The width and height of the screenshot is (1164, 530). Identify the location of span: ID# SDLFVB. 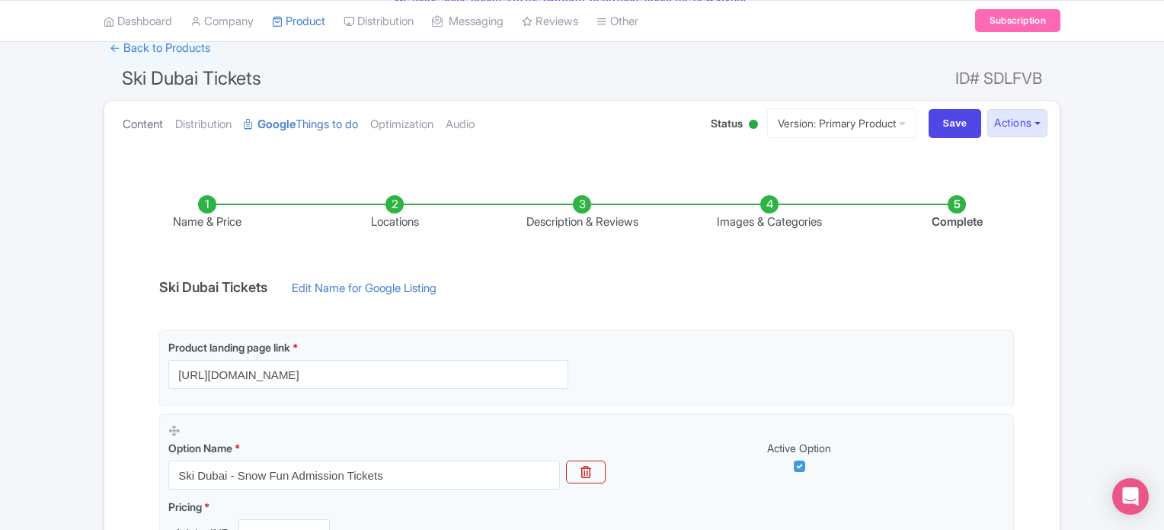
(999, 78).